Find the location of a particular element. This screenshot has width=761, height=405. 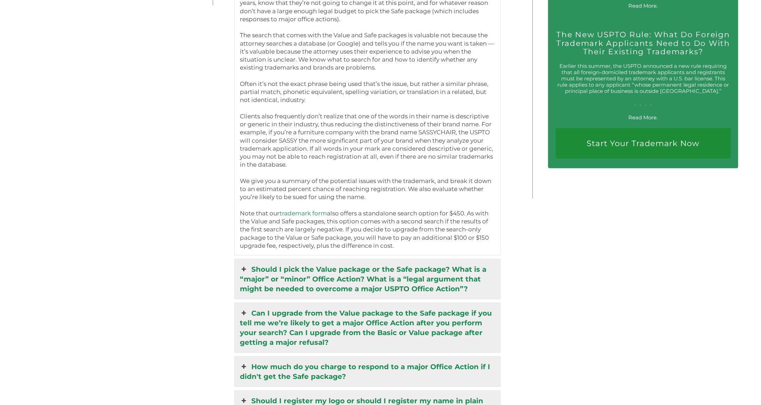

a: Should I pick the Value package or the Safe package? What is a “major” or “minor” Office Action? ... is located at coordinates (367, 279).